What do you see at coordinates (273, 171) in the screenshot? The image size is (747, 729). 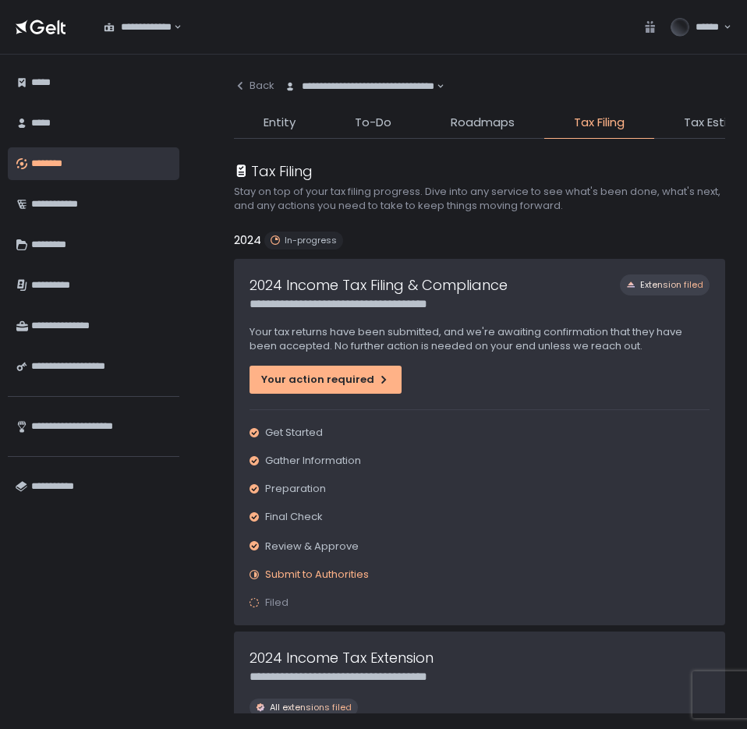 I see `div: Tax Filing` at bounding box center [273, 171].